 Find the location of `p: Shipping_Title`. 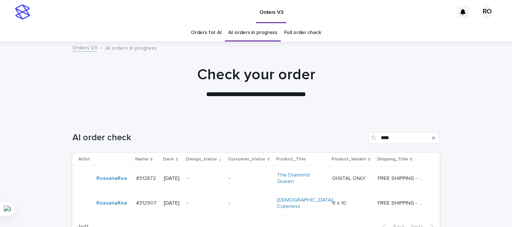

p: Shipping_Title is located at coordinates (392, 160).